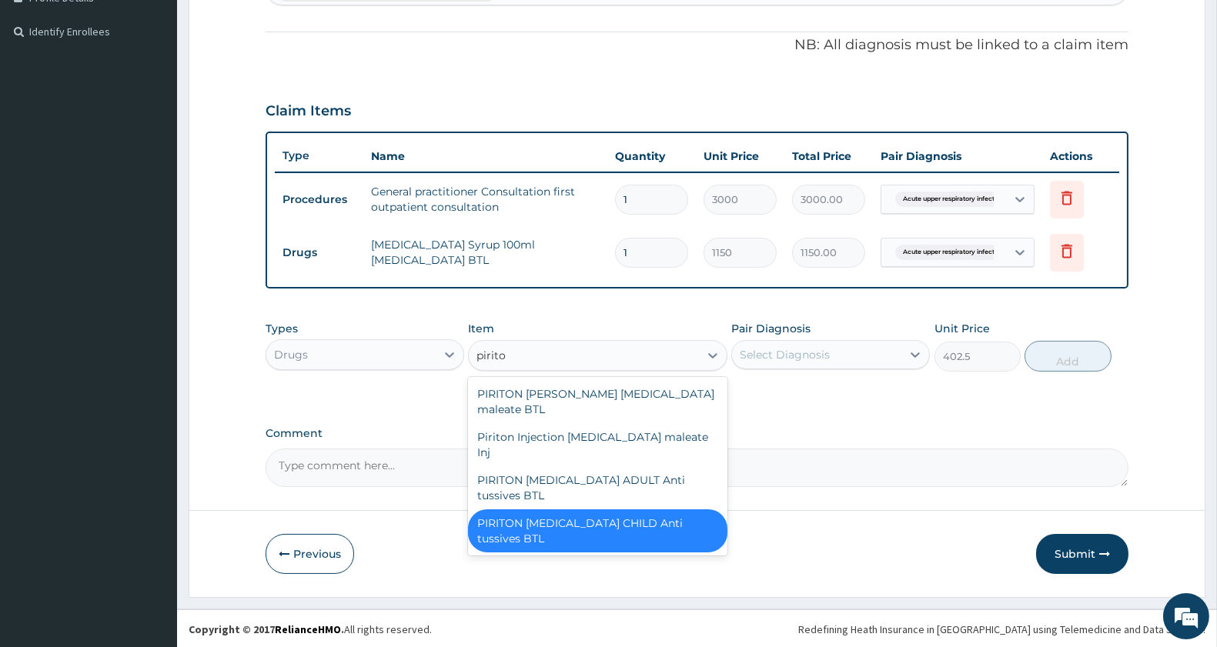  Describe the element at coordinates (481, 329) in the screenshot. I see `label: Item` at that location.